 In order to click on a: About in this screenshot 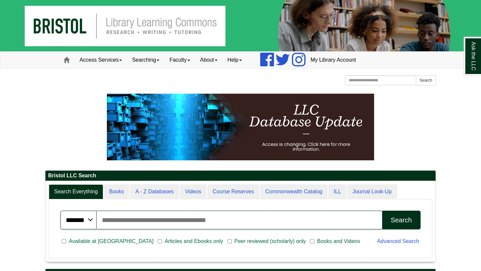, I will do `click(209, 60)`.